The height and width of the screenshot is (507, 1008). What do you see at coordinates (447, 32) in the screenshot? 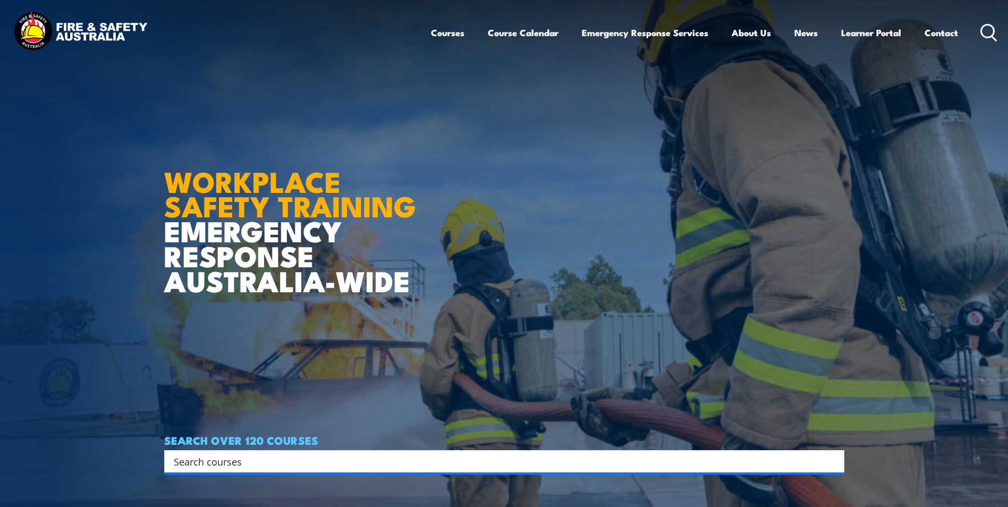
I see `a: Courses` at bounding box center [447, 32].